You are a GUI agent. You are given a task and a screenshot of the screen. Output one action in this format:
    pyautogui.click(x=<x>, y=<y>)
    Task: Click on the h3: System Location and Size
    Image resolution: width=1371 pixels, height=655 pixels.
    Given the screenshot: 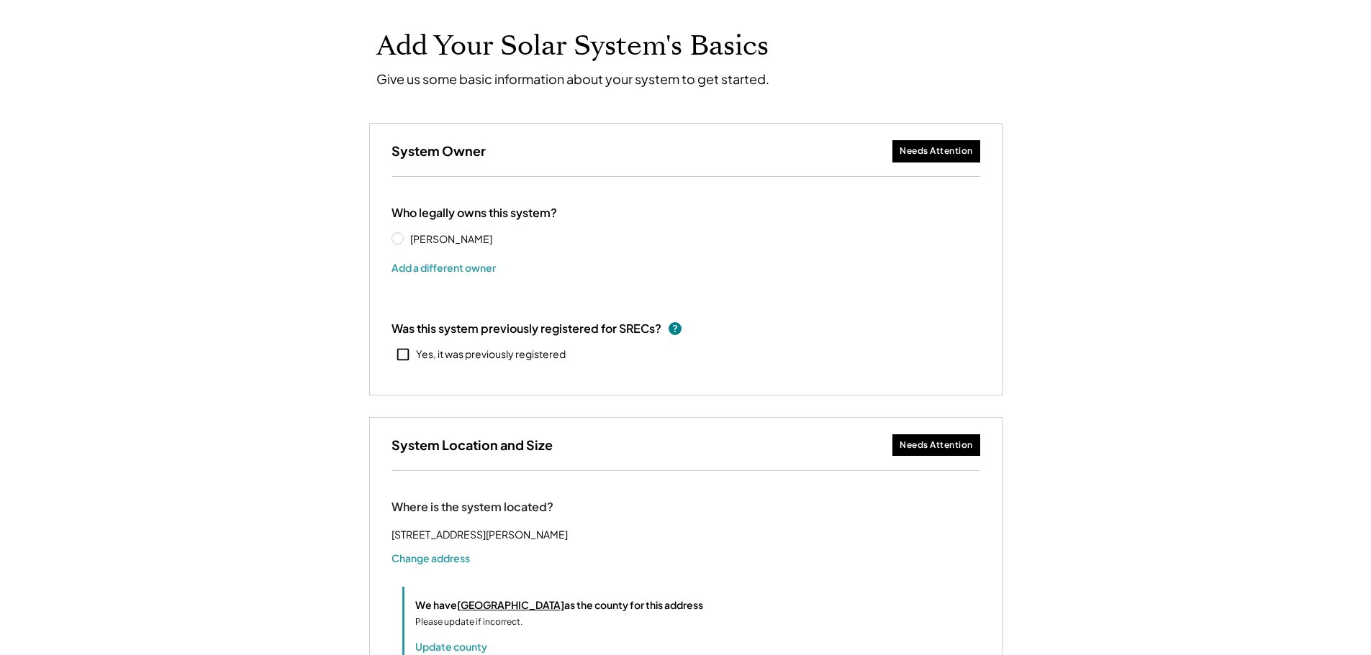 What is the action you would take?
    pyautogui.click(x=472, y=445)
    